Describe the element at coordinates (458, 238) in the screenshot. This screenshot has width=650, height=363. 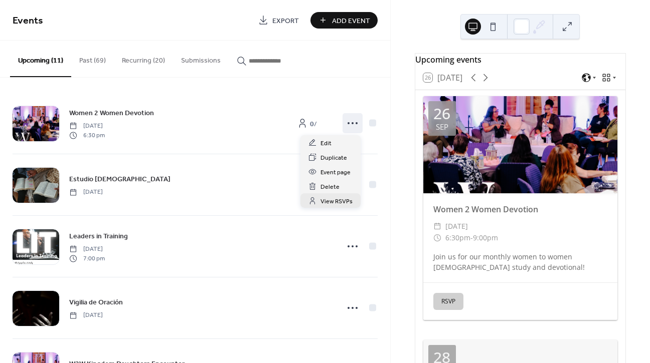
I see `span: 6:30pm` at that location.